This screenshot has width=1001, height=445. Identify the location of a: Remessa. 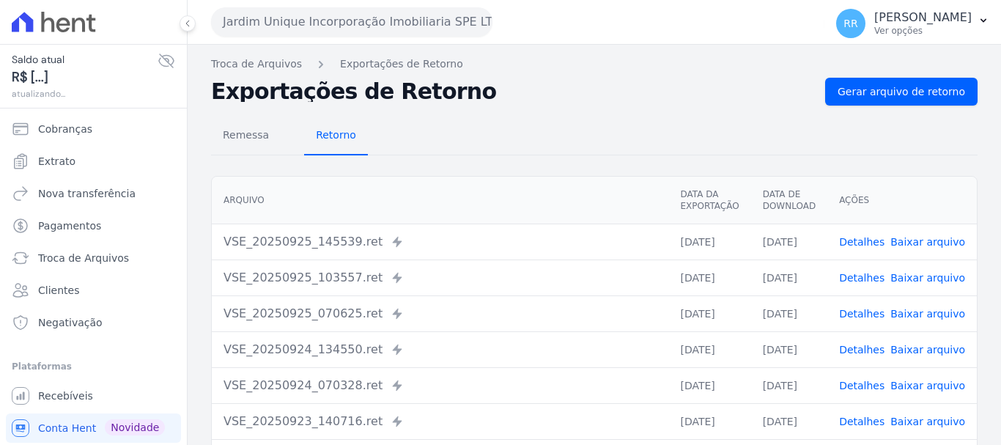
(246, 136).